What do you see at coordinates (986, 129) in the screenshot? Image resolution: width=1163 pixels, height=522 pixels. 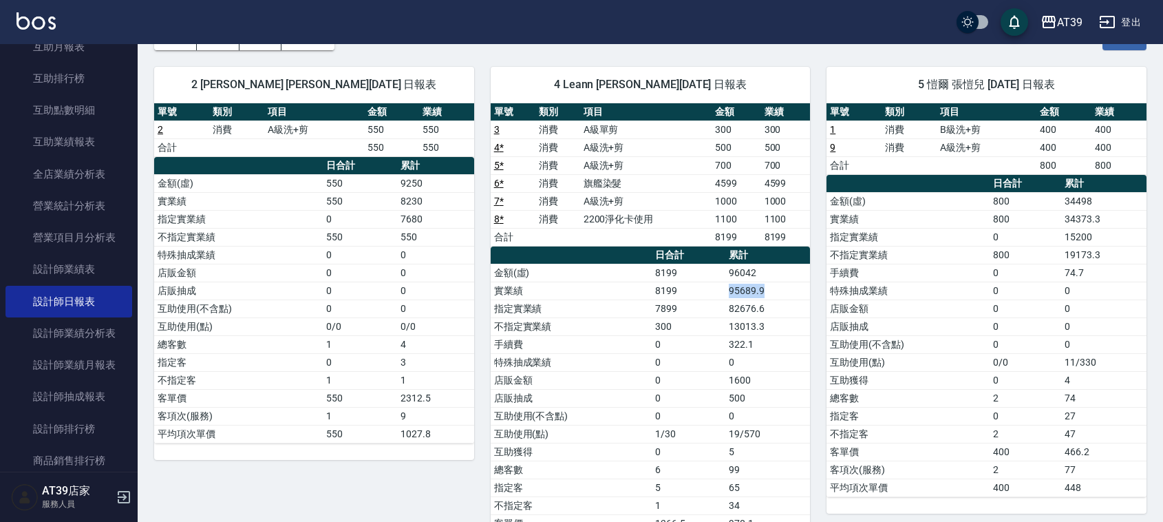 I see `td: B級洗+剪` at bounding box center [986, 129].